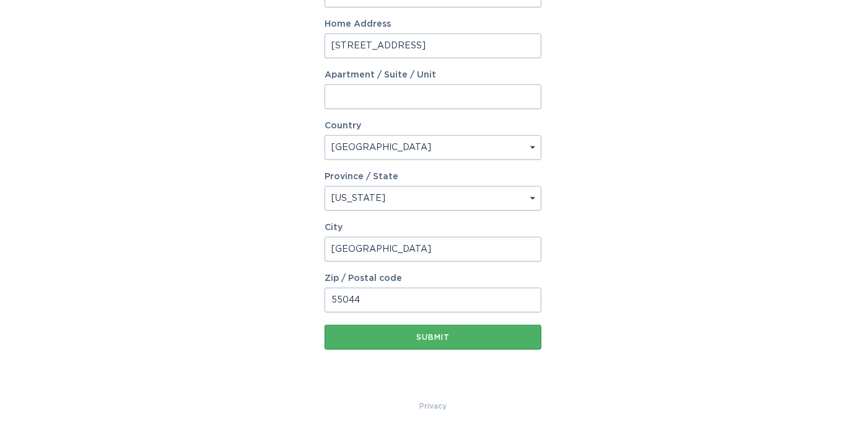 The height and width of the screenshot is (431, 866). Describe the element at coordinates (433, 337) in the screenshot. I see `div: Submit` at that location.